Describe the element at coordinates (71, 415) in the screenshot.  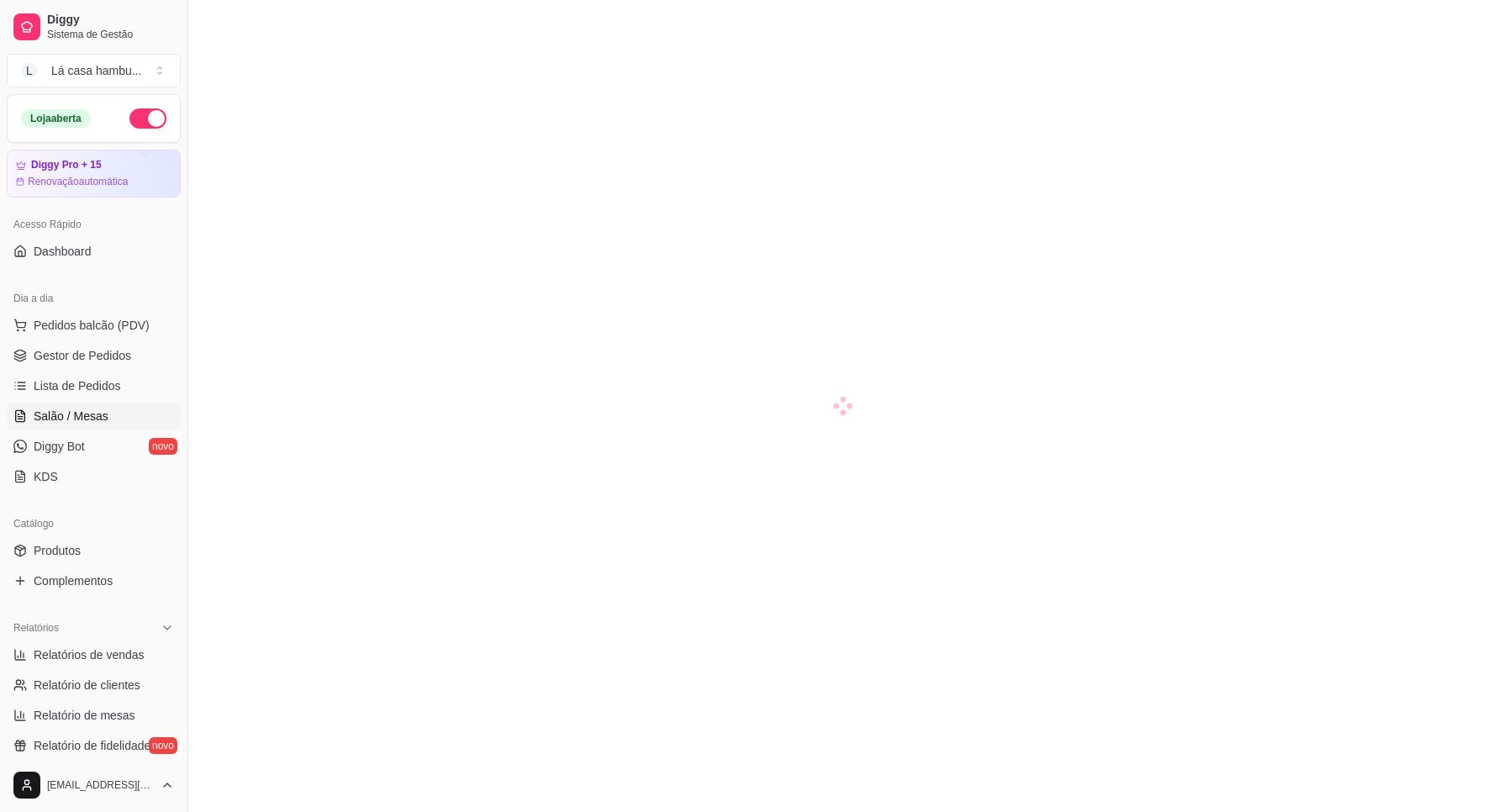
I see `span: Salão / Mesas` at that location.